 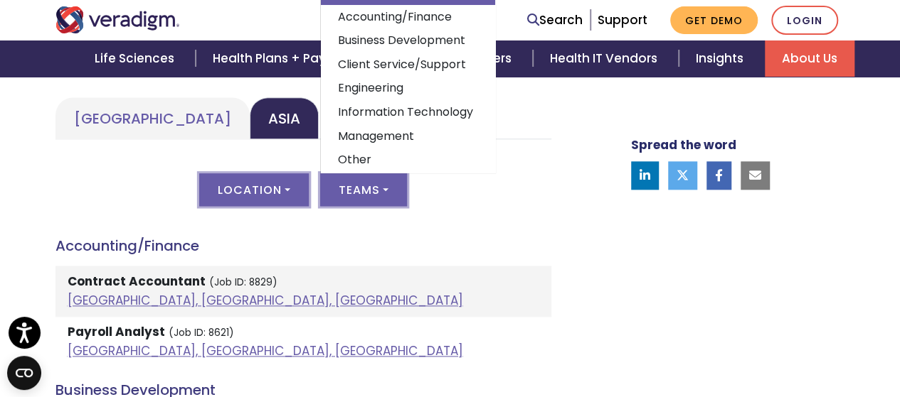 What do you see at coordinates (407, 17) in the screenshot?
I see `a: Accounting/Finance` at bounding box center [407, 17].